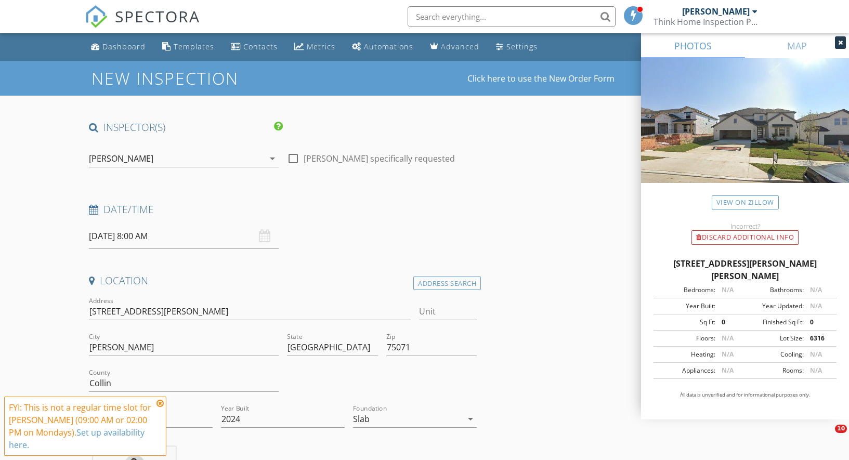 The width and height of the screenshot is (849, 460). I want to click on p: All data is unverified and for informational purposes only., so click(745, 395).